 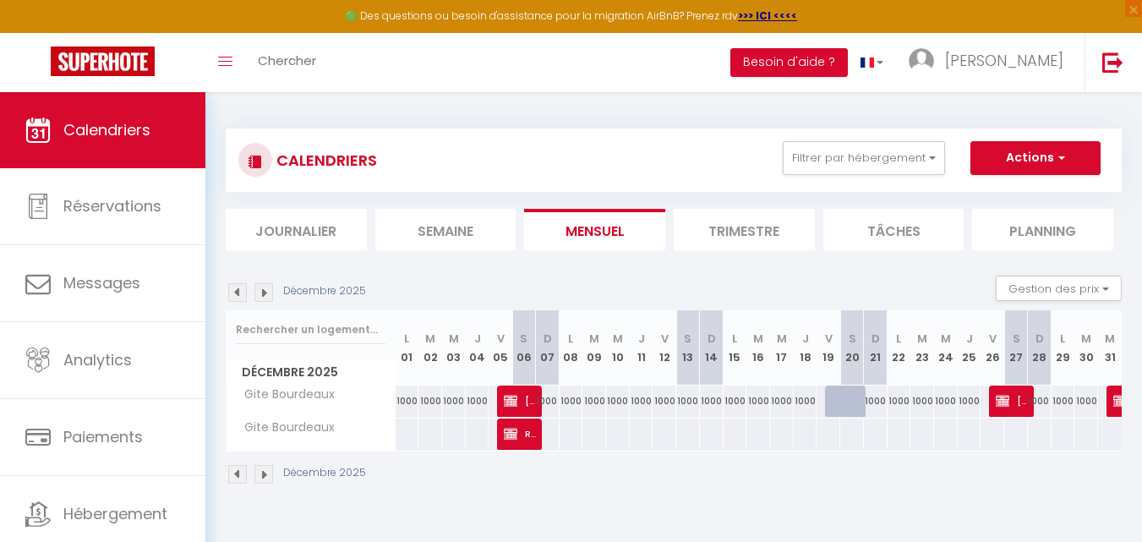 What do you see at coordinates (101, 282) in the screenshot?
I see `span: Messages` at bounding box center [101, 282].